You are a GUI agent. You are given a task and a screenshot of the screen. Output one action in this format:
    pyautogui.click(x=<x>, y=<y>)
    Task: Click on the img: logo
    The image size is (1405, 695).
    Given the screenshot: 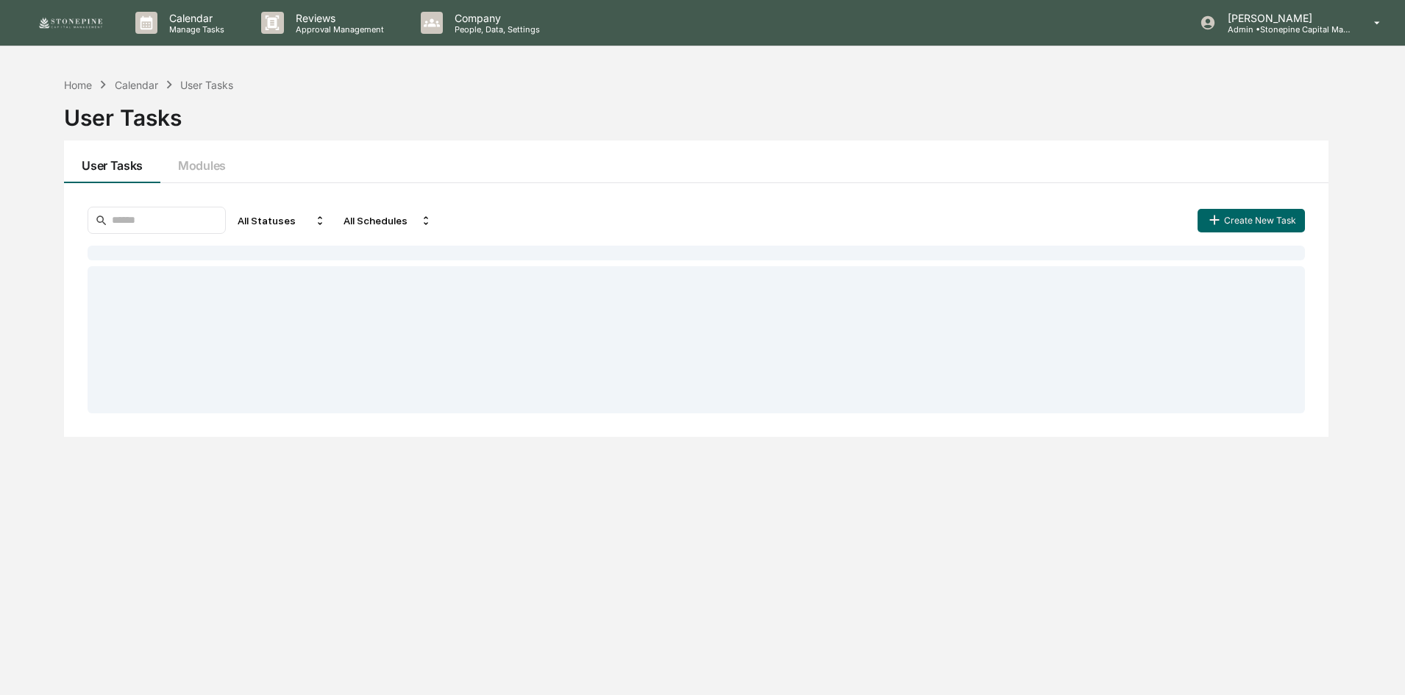 What is the action you would take?
    pyautogui.click(x=71, y=23)
    